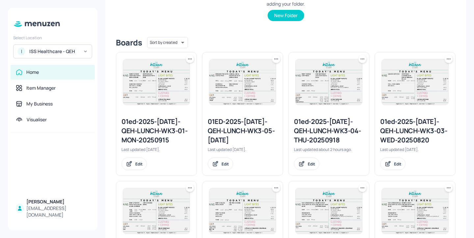  I want to click on div: My Business, so click(40, 104).